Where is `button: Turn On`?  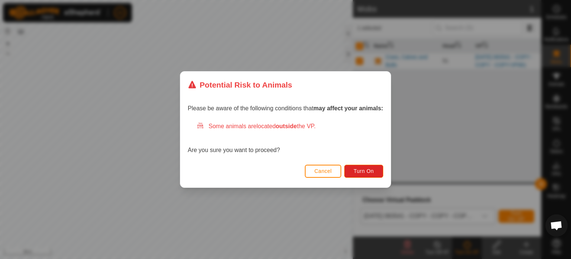 button: Turn On is located at coordinates (364, 171).